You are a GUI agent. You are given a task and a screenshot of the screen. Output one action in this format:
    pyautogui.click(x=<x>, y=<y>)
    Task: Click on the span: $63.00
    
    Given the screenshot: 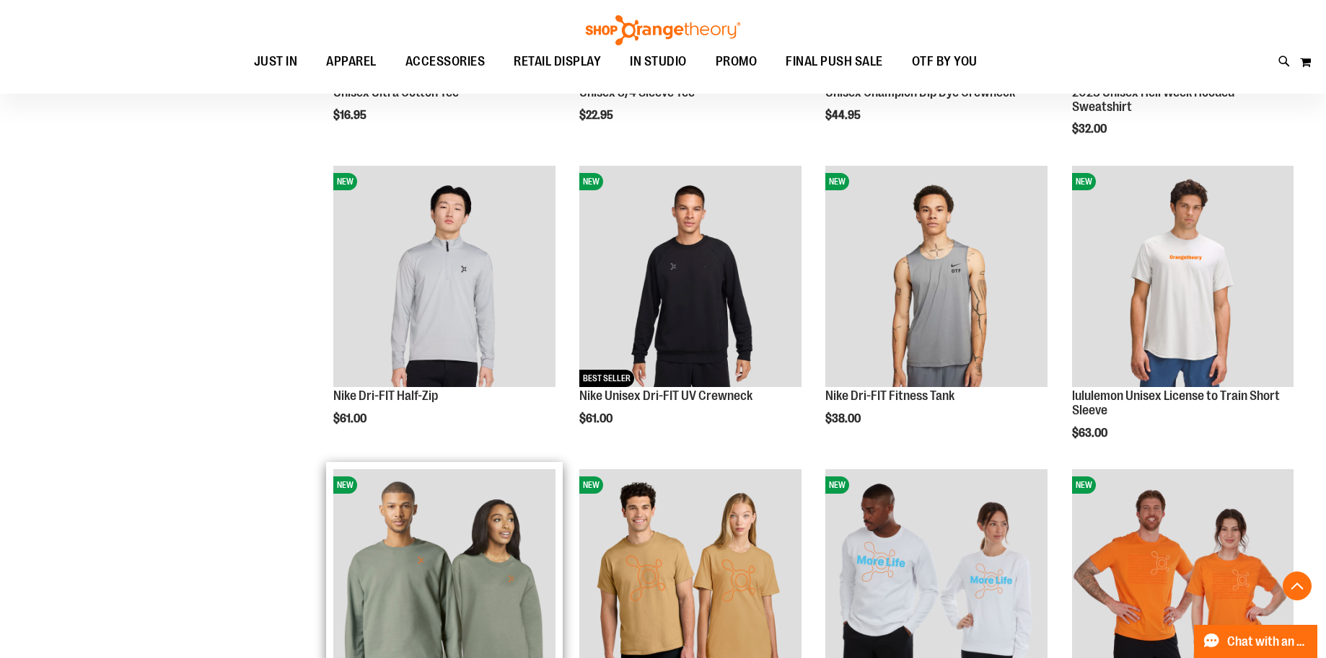 What is the action you would take?
    pyautogui.click(x=1090, y=433)
    